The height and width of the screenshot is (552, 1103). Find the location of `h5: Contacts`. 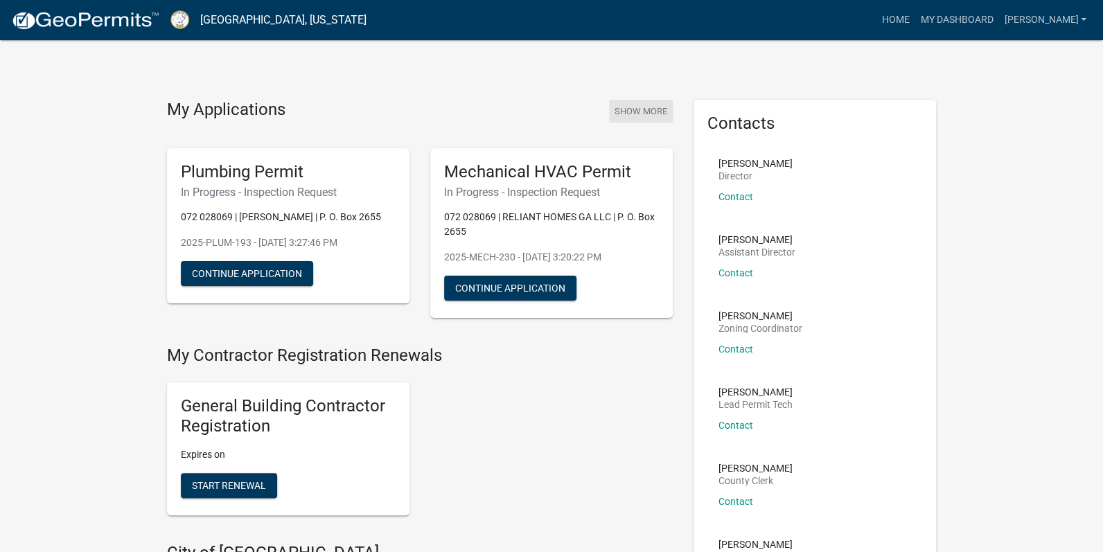

h5: Contacts is located at coordinates (815, 123).